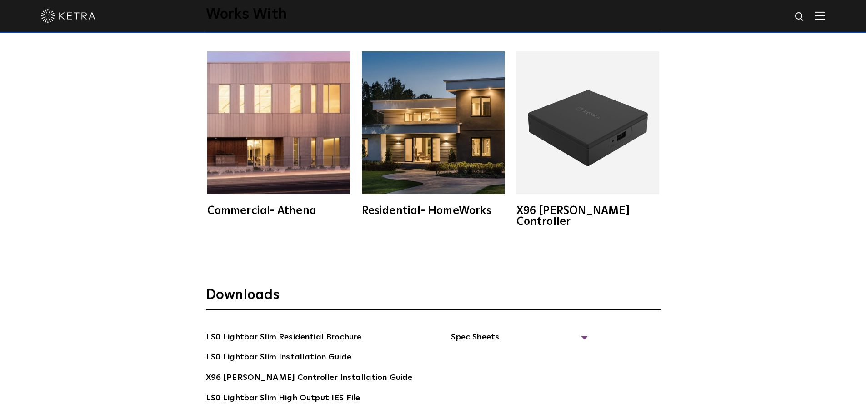 This screenshot has width=866, height=414. What do you see at coordinates (283, 399) in the screenshot?
I see `a: LS0 Lightbar Slim High Output IES File` at bounding box center [283, 399].